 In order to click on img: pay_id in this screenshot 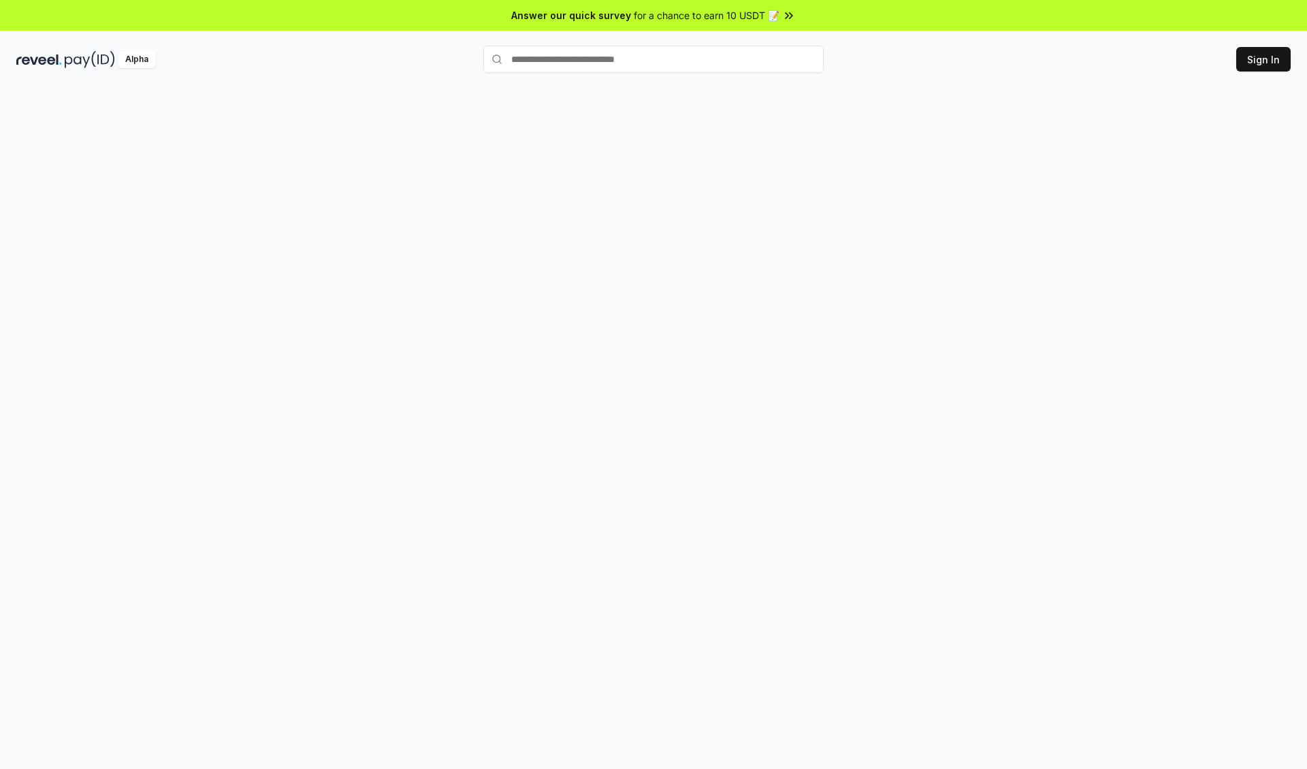, I will do `click(90, 59)`.